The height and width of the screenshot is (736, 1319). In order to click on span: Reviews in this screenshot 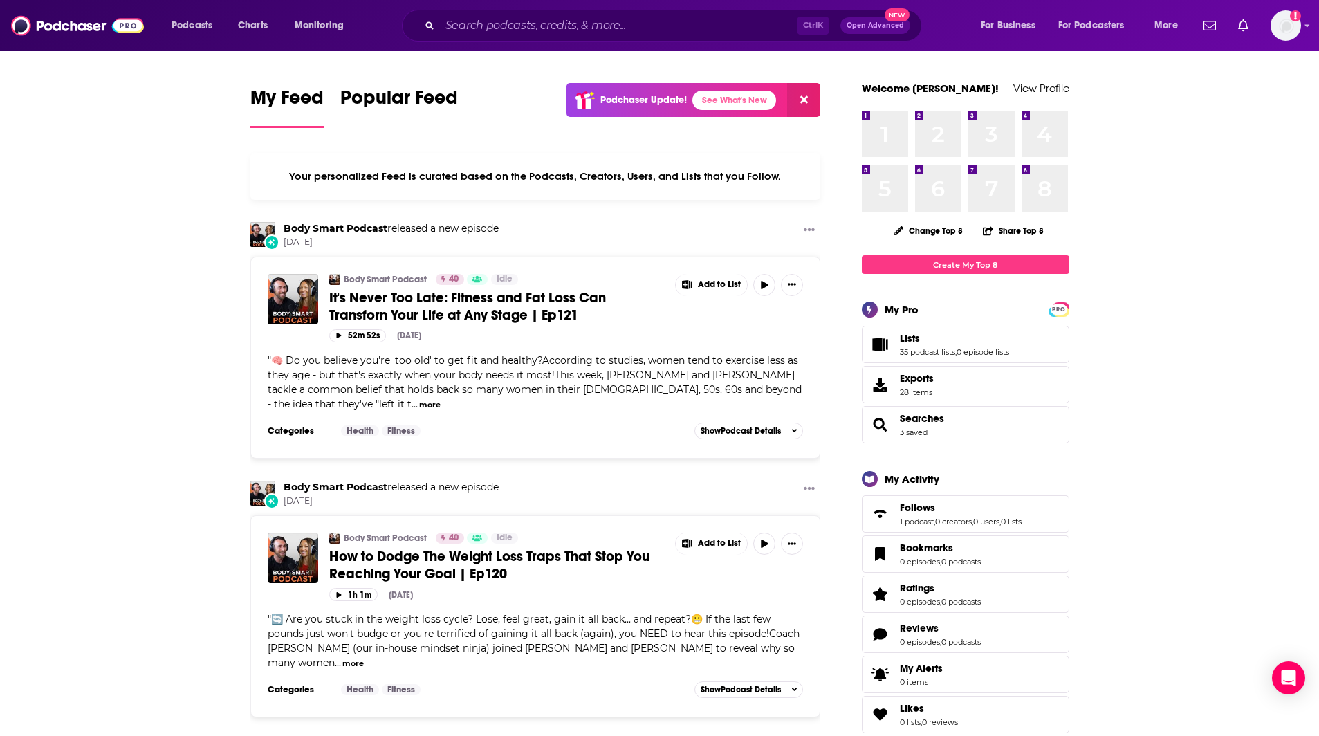, I will do `click(919, 628)`.